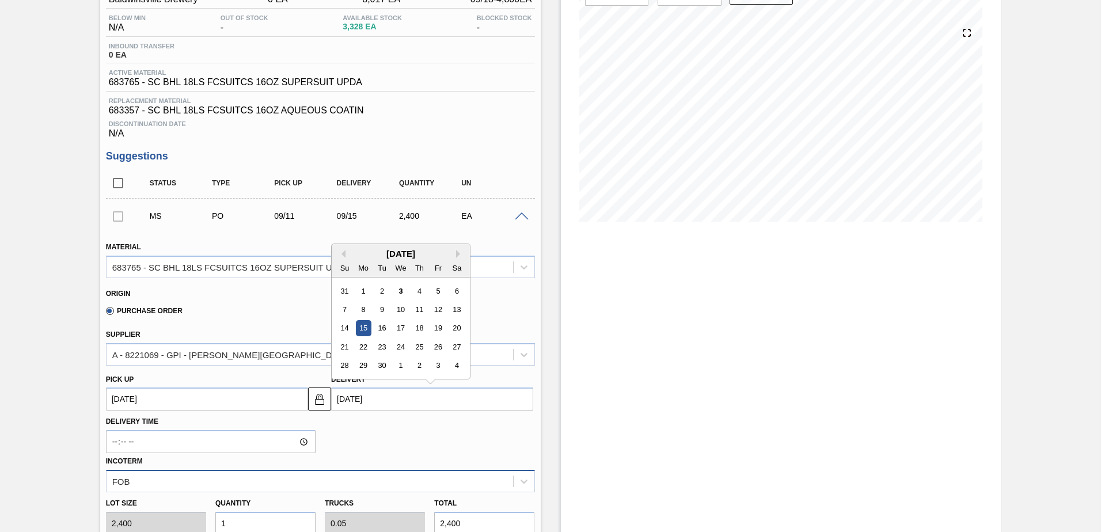 This screenshot has height=532, width=1101. What do you see at coordinates (457, 268) in the screenshot?
I see `div: Sa` at bounding box center [457, 268].